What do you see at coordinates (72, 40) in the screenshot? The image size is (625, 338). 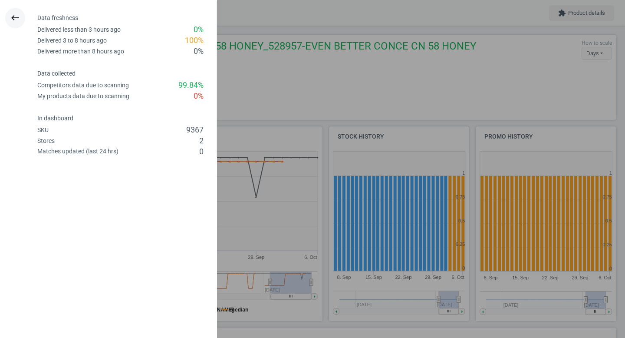 I see `div: Delivered 3 to 8 hours ago` at bounding box center [72, 40].